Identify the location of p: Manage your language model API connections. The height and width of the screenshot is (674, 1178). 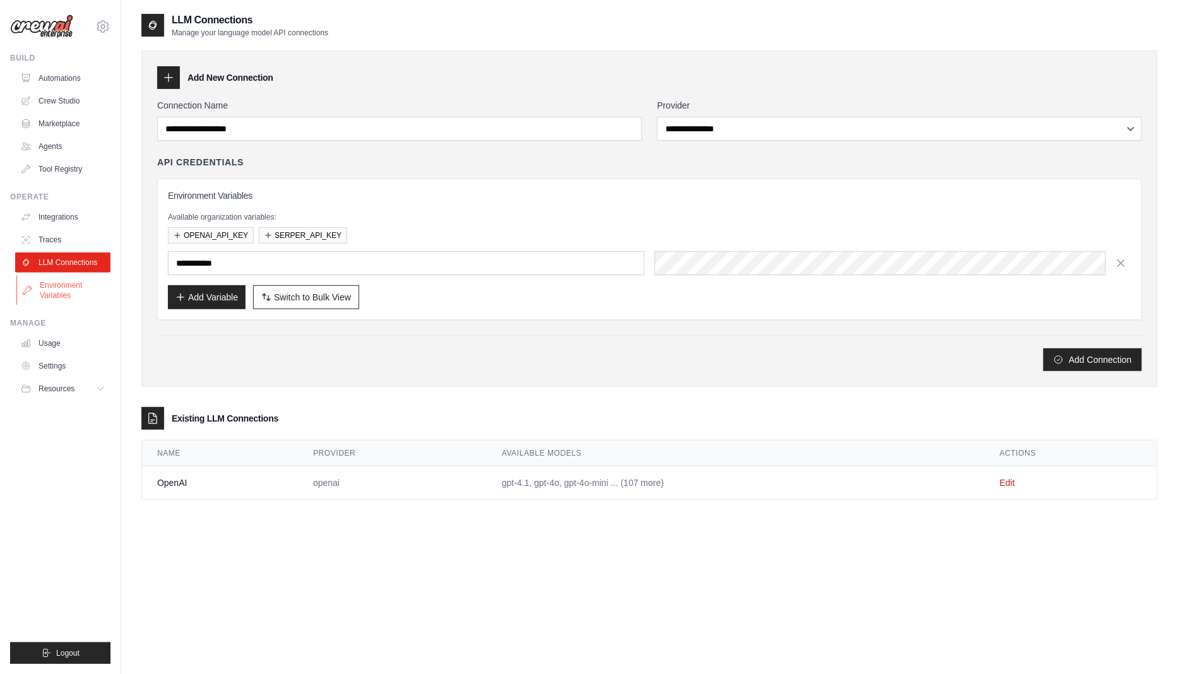
(250, 33).